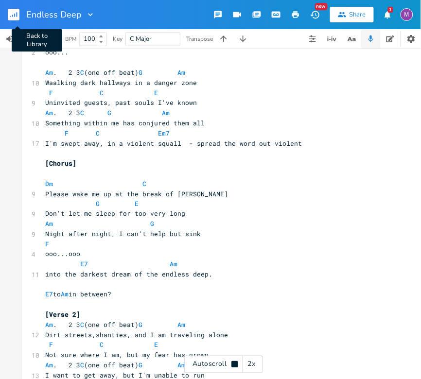 The width and height of the screenshot is (421, 379). I want to click on button: New, so click(315, 15).